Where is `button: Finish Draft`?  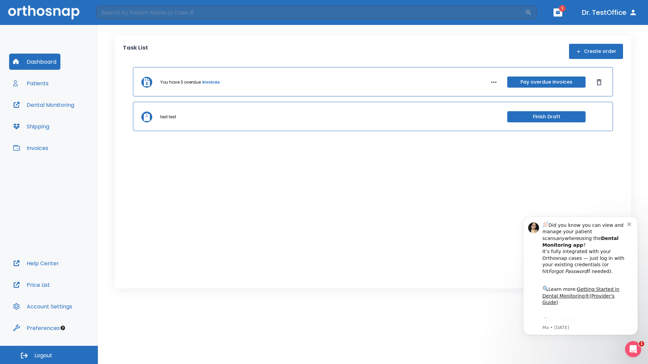
button: Finish Draft is located at coordinates (546, 117).